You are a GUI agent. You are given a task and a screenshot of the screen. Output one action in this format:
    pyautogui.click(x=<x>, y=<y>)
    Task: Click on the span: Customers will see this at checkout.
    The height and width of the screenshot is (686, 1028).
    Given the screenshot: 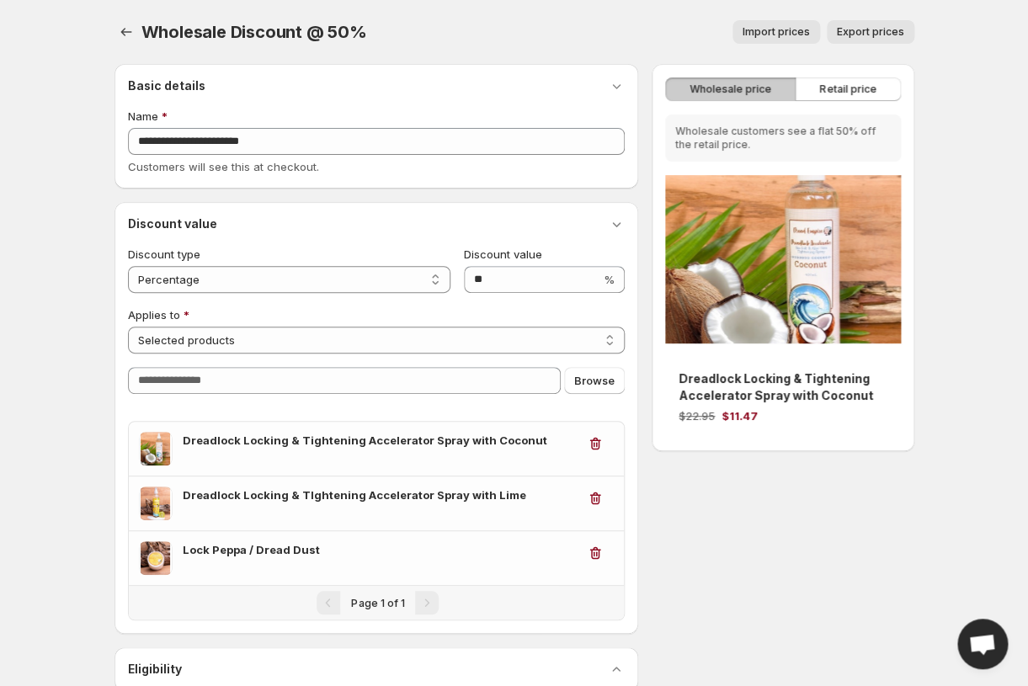 What is the action you would take?
    pyautogui.click(x=223, y=167)
    